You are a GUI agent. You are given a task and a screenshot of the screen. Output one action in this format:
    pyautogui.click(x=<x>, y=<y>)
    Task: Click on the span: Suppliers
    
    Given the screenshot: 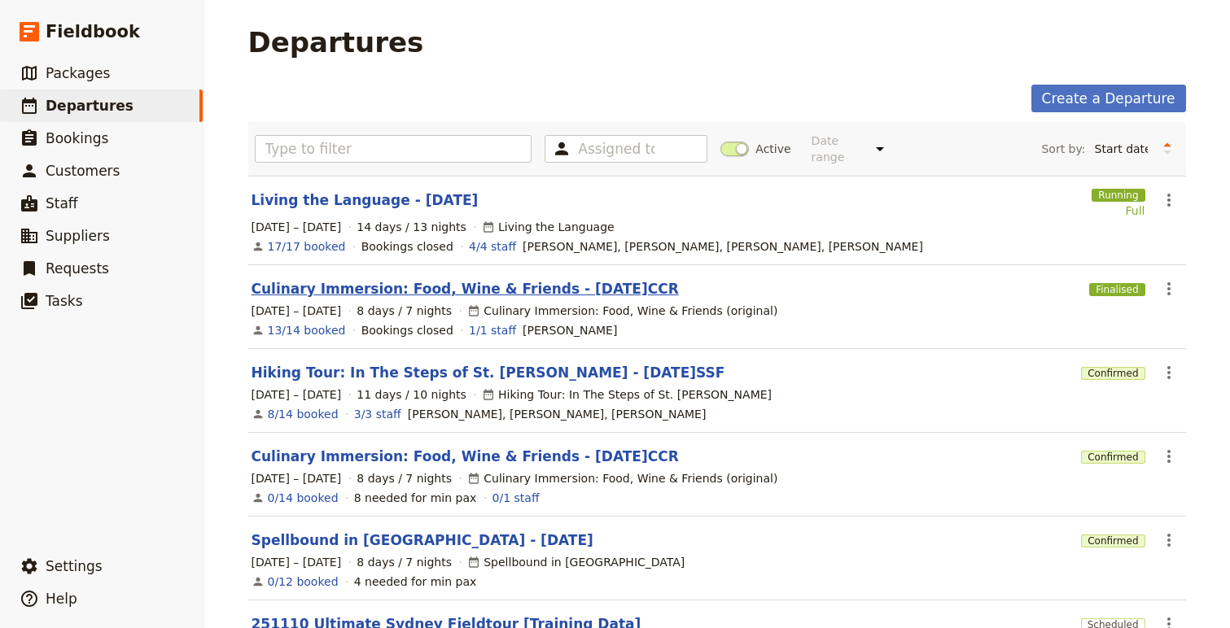 What is the action you would take?
    pyautogui.click(x=77, y=236)
    